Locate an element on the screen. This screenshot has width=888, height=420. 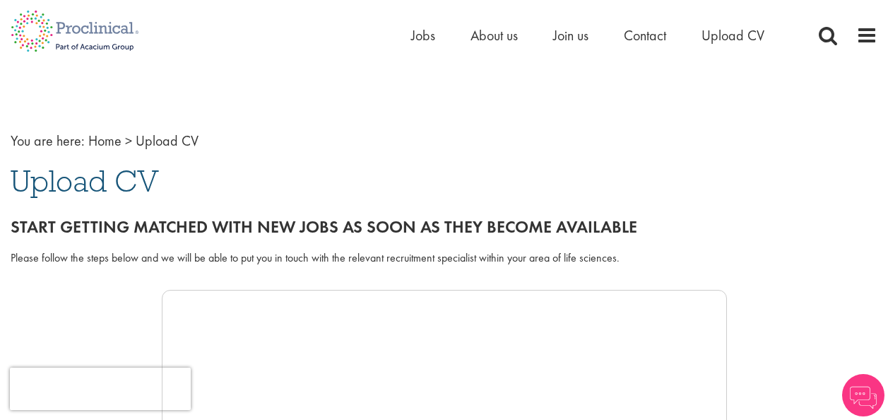
span: Contact is located at coordinates (645, 35).